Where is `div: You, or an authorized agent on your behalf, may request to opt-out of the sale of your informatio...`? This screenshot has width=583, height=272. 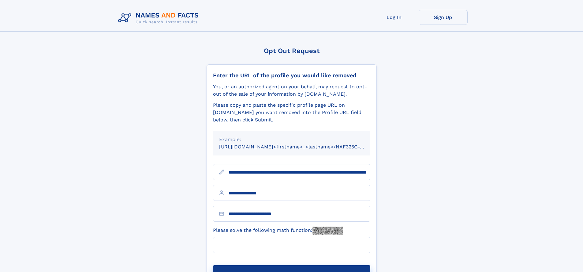
div: You, or an authorized agent on your behalf, may request to opt-out of the sale of your informatio... is located at coordinates (292, 90).